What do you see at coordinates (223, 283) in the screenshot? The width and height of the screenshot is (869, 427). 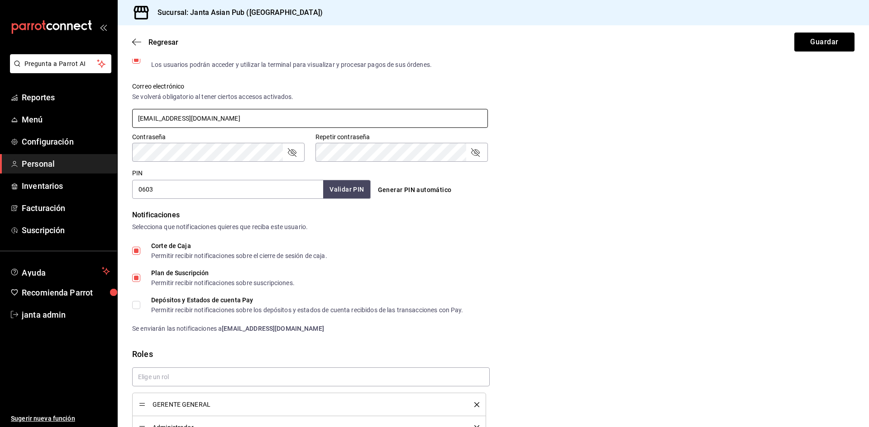 I see `div: Permitir recibir notificaciones sobre suscripciones.` at bounding box center [223, 283].